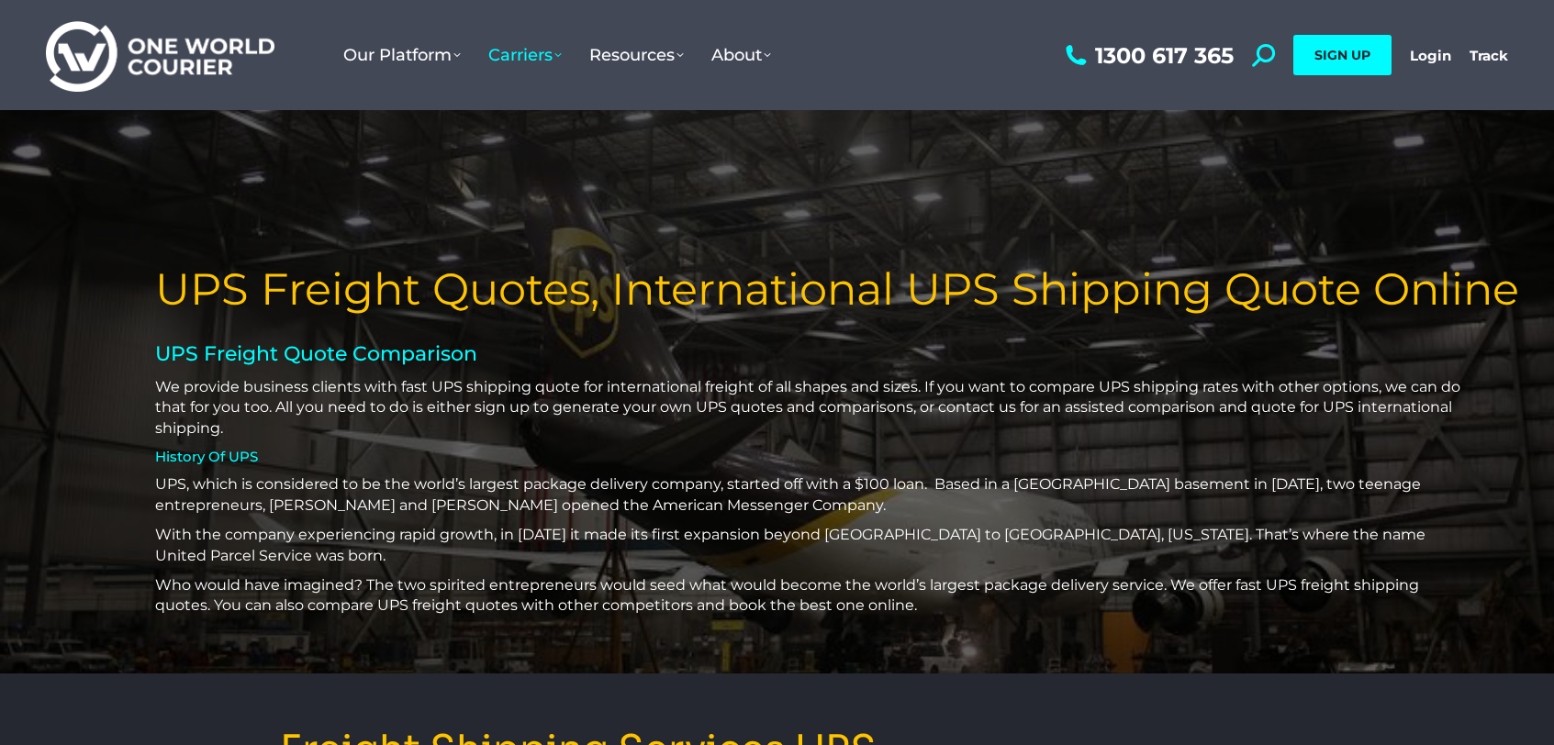  What do you see at coordinates (813, 408) in the screenshot?
I see `p: We provide business clients with fast UPS shipping quote for international freight of all shapes ...` at bounding box center [813, 408].